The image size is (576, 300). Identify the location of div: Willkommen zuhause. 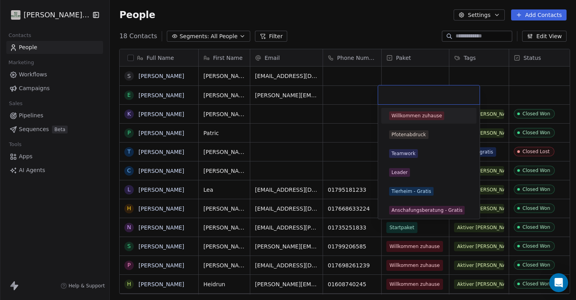
(417, 116).